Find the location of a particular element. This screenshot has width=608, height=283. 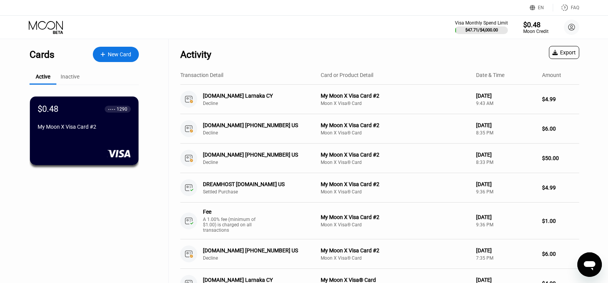

div: FeeA 1.00% fee (minimum of $1.00) is charged on all transactionsMy Moon X Visa Card #2Moon X Visa... is located at coordinates (380, 221).